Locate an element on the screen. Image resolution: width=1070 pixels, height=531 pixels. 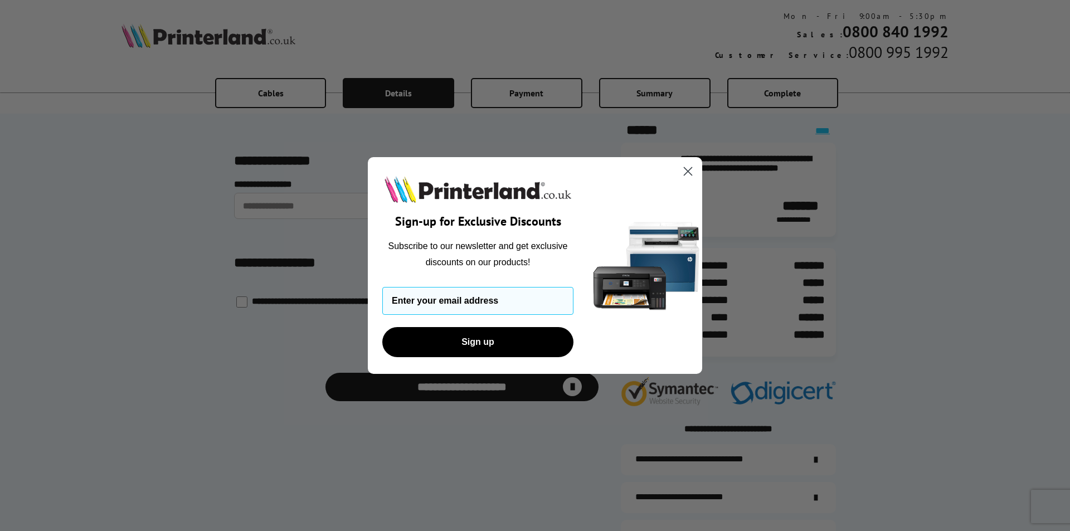
button: Close dialog is located at coordinates (688, 171).